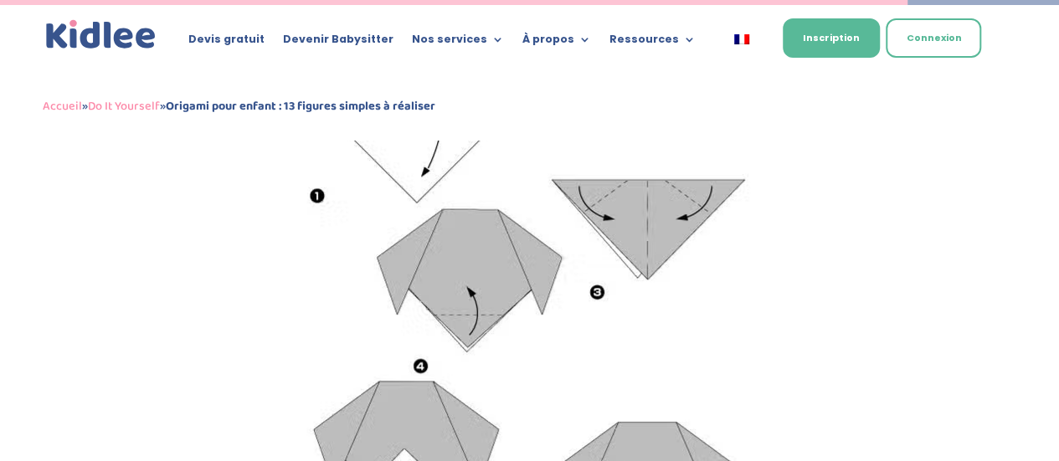 Image resolution: width=1059 pixels, height=461 pixels. I want to click on a: Devenir Babysitter, so click(338, 43).